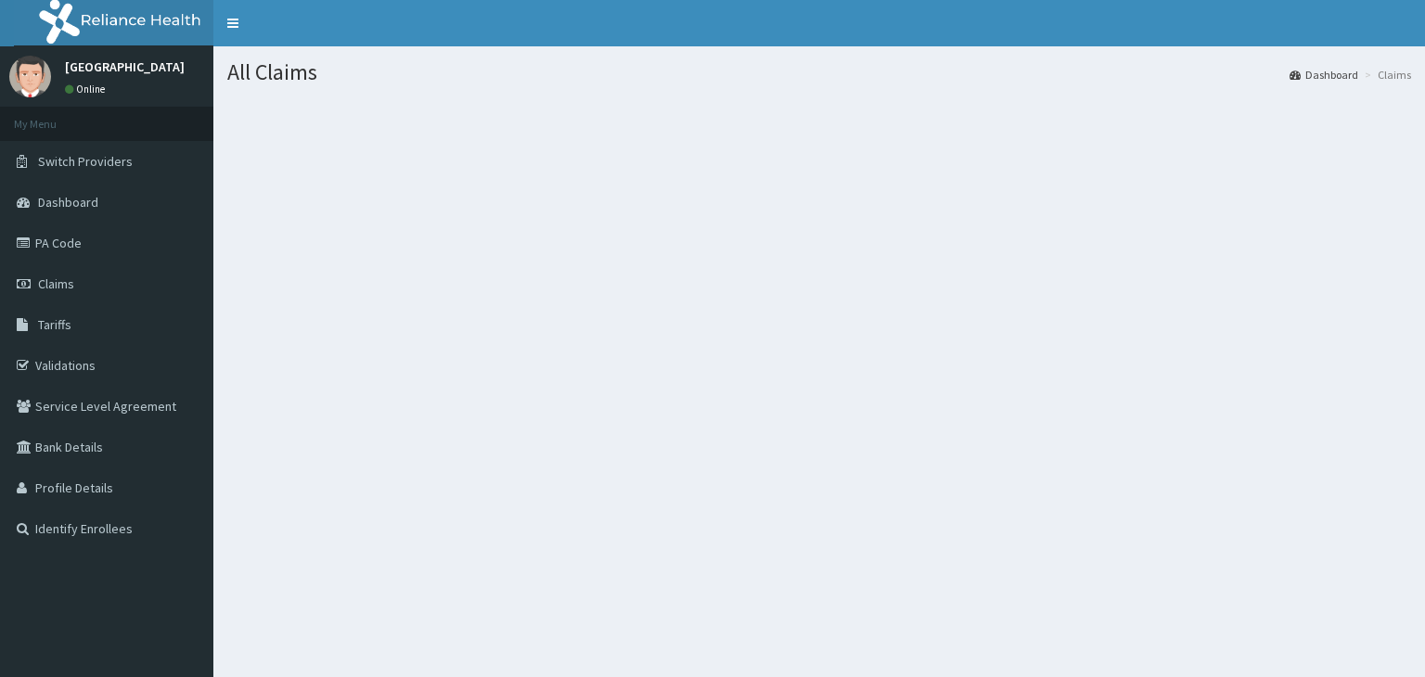  I want to click on span: Claims, so click(56, 284).